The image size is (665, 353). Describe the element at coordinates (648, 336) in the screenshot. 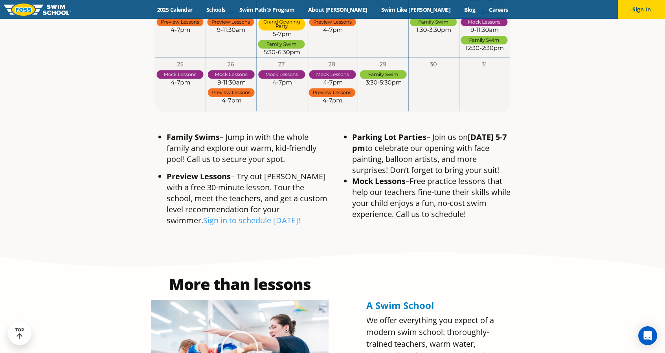

I see `div: Open Intercom Messenger` at that location.